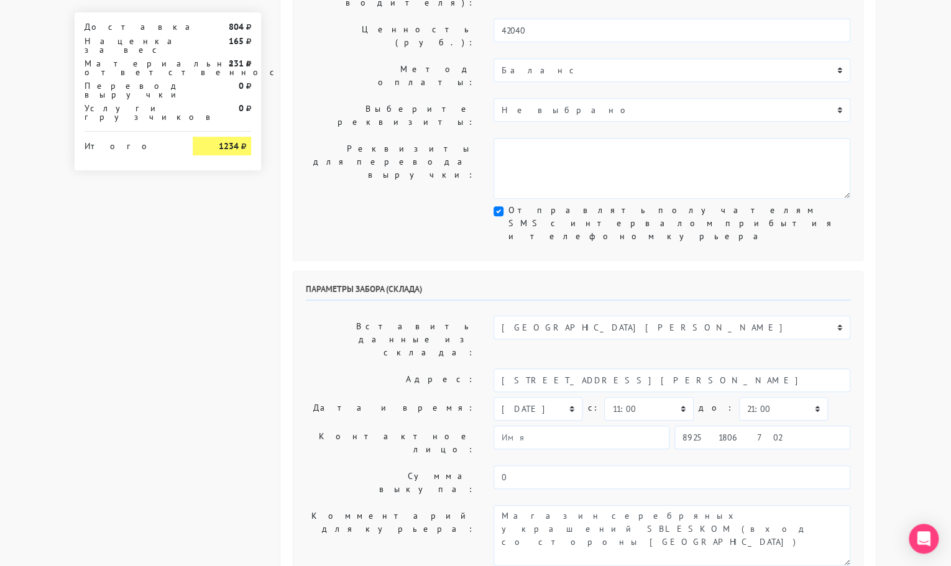 This screenshot has height=566, width=951. Describe the element at coordinates (762, 438) in the screenshot. I see `input: Телефон` at that location.